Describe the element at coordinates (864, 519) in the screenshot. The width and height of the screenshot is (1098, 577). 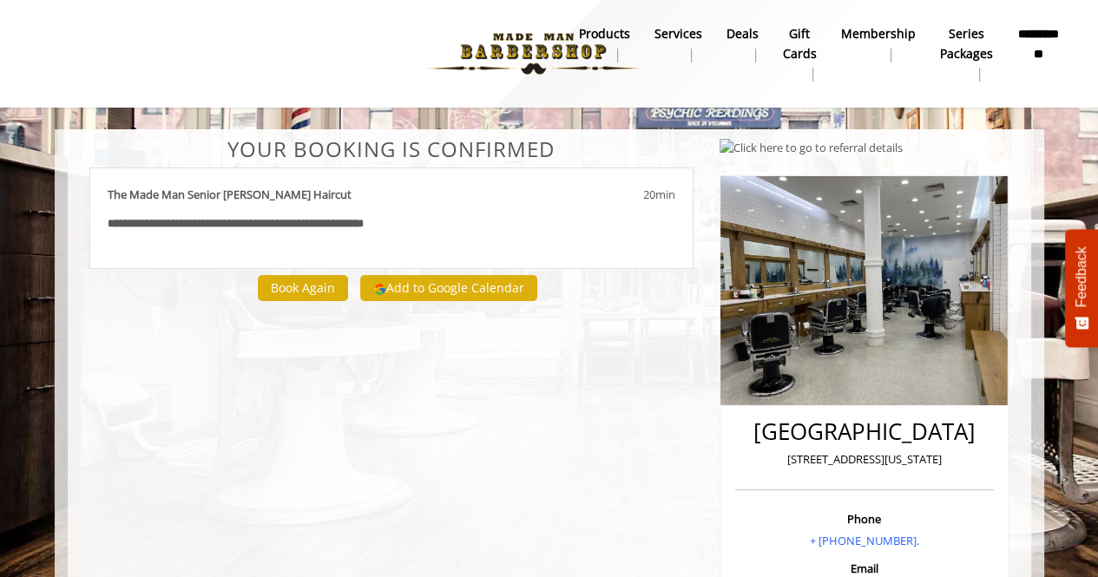
I see `h3: Phone` at that location.